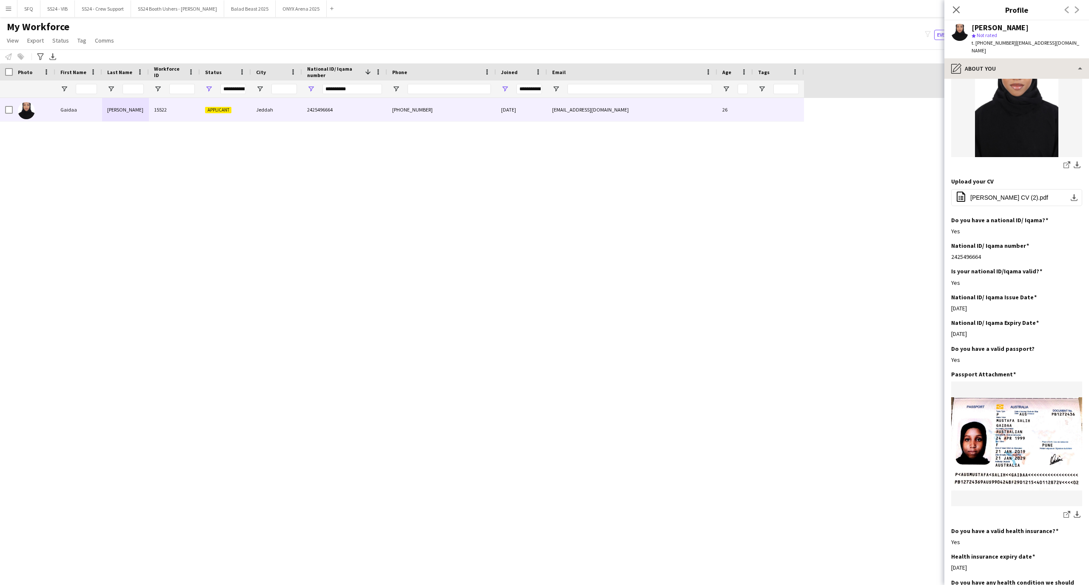  What do you see at coordinates (38, 27) in the screenshot?
I see `span: My Workforce` at bounding box center [38, 27].